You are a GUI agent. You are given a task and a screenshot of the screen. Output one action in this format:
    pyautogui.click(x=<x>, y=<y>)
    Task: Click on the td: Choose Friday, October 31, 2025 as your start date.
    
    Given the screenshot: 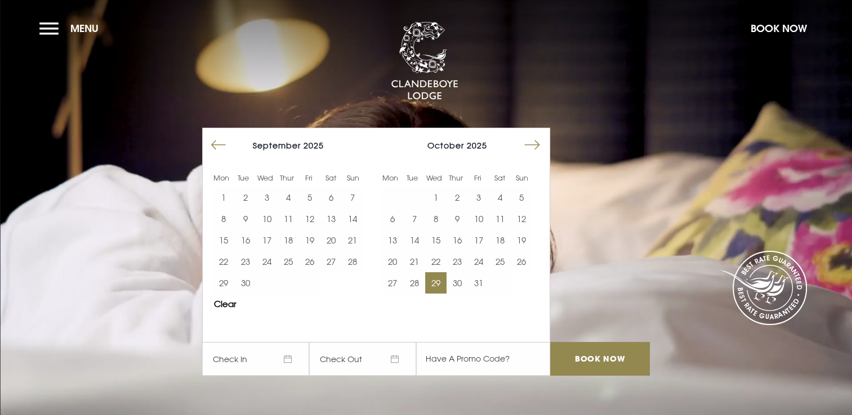 What is the action you would take?
    pyautogui.click(x=478, y=283)
    